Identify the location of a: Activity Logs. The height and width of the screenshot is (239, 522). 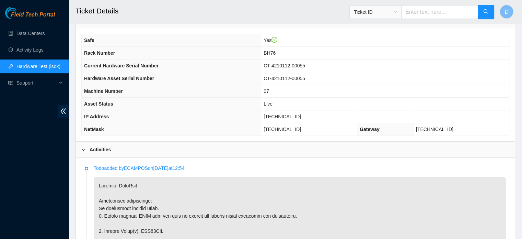
(30, 50).